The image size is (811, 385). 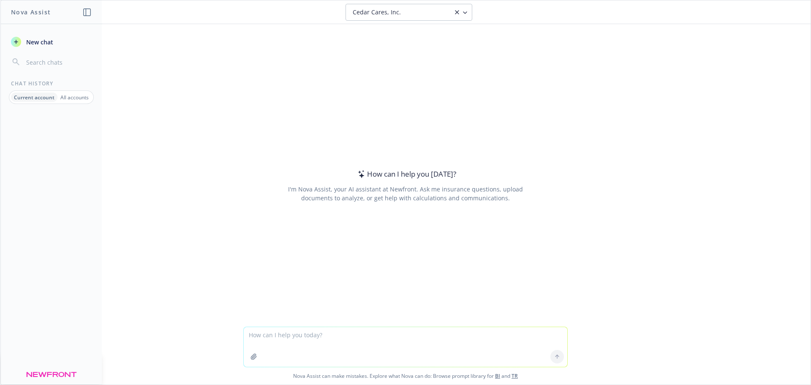 What do you see at coordinates (498, 376) in the screenshot?
I see `a: BI` at bounding box center [498, 376].